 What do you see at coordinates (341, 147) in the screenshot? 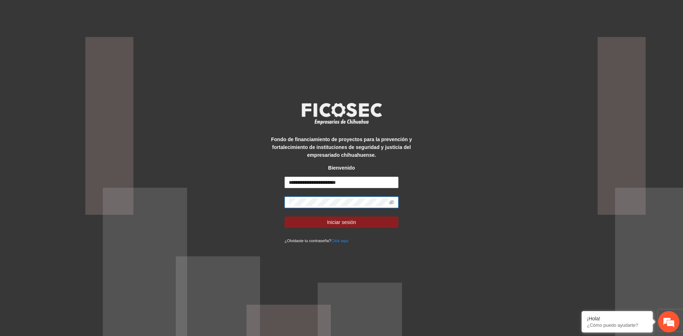
I see `strong: Fondo de financiamiento de proyectos para la prevención y fortalecimiento de instituciones de seg...` at bounding box center [341, 147].